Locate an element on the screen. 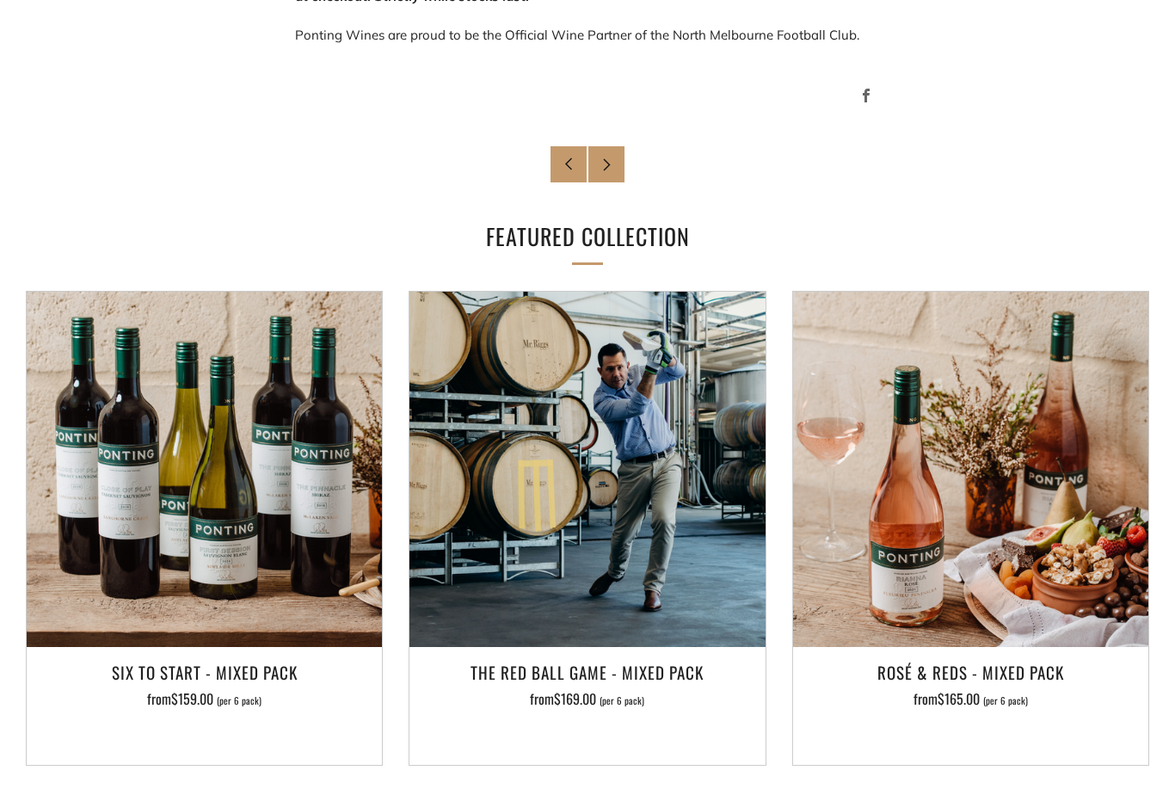 Image resolution: width=1175 pixels, height=789 pixels. h2: Featured collection is located at coordinates (587, 237).